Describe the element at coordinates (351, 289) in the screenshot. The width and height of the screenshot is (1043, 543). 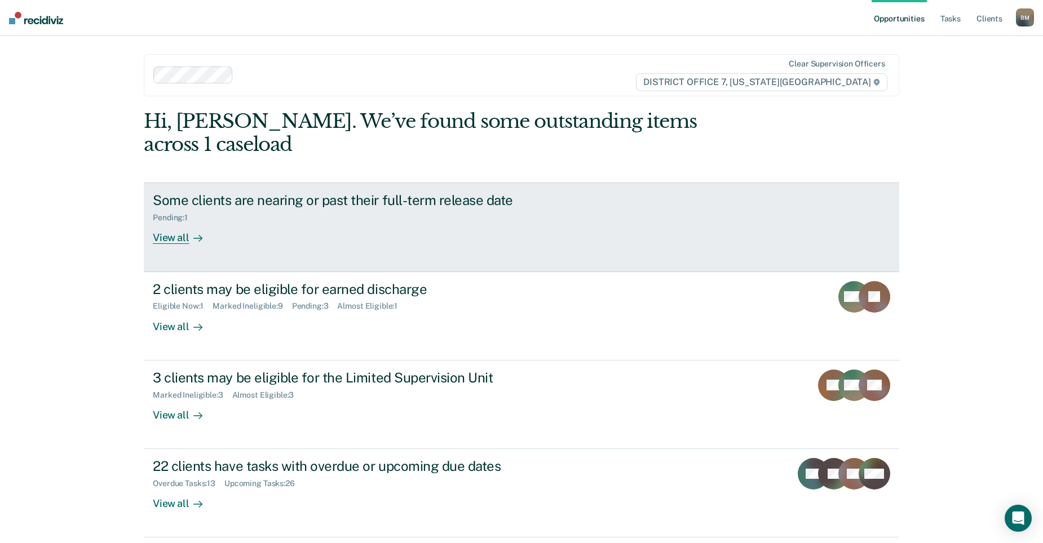
I see `div: 2 clients may be eligible for earned discharge` at that location.